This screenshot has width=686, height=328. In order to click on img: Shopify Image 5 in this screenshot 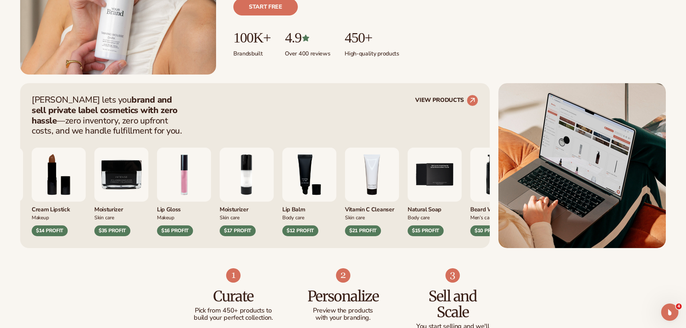, I will do `click(582, 166)`.